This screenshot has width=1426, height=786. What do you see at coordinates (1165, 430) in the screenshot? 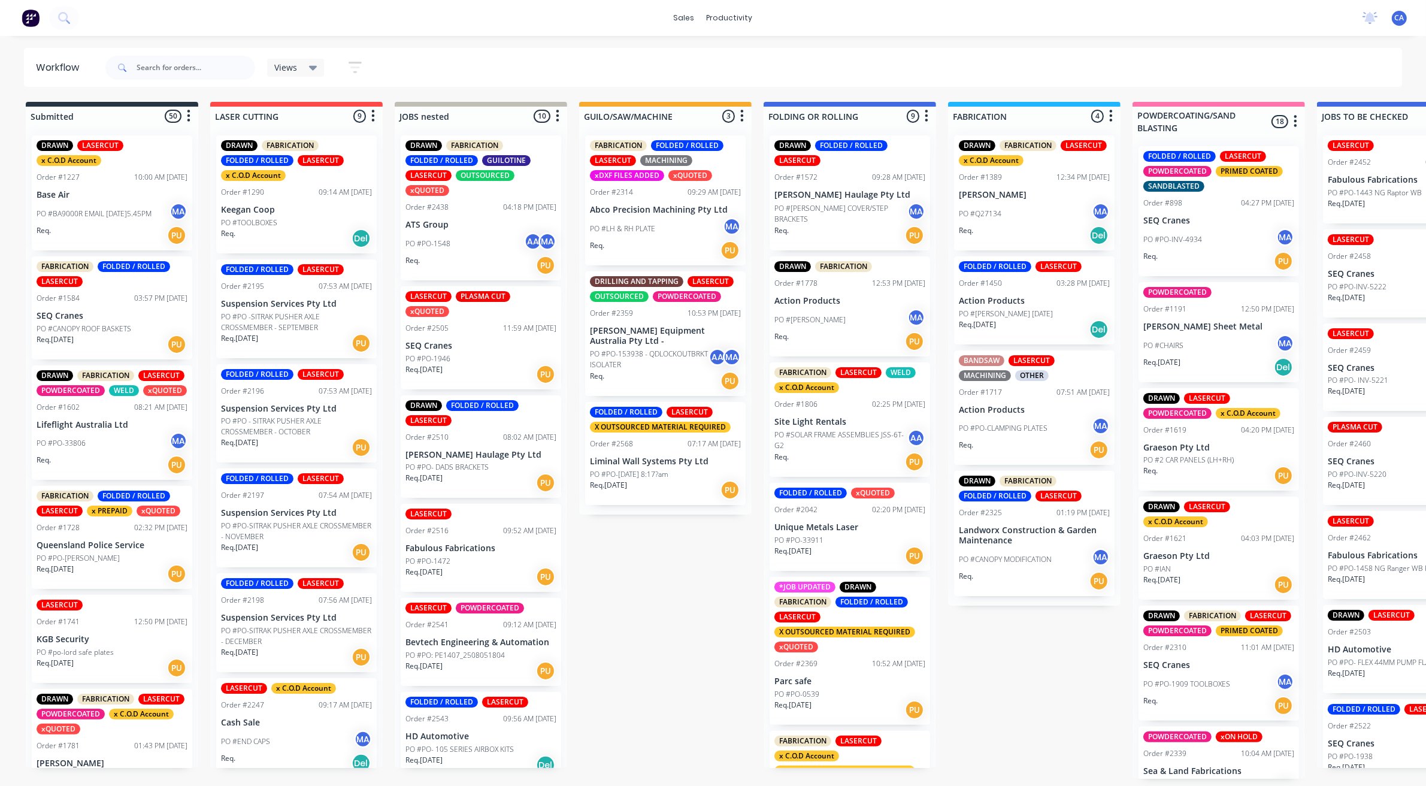
I see `div: Order #1619` at bounding box center [1165, 430].